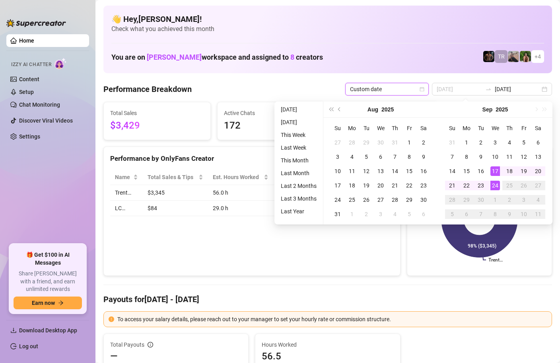  Describe the element at coordinates (452, 185) in the screenshot. I see `td: 2025-09-21` at that location.